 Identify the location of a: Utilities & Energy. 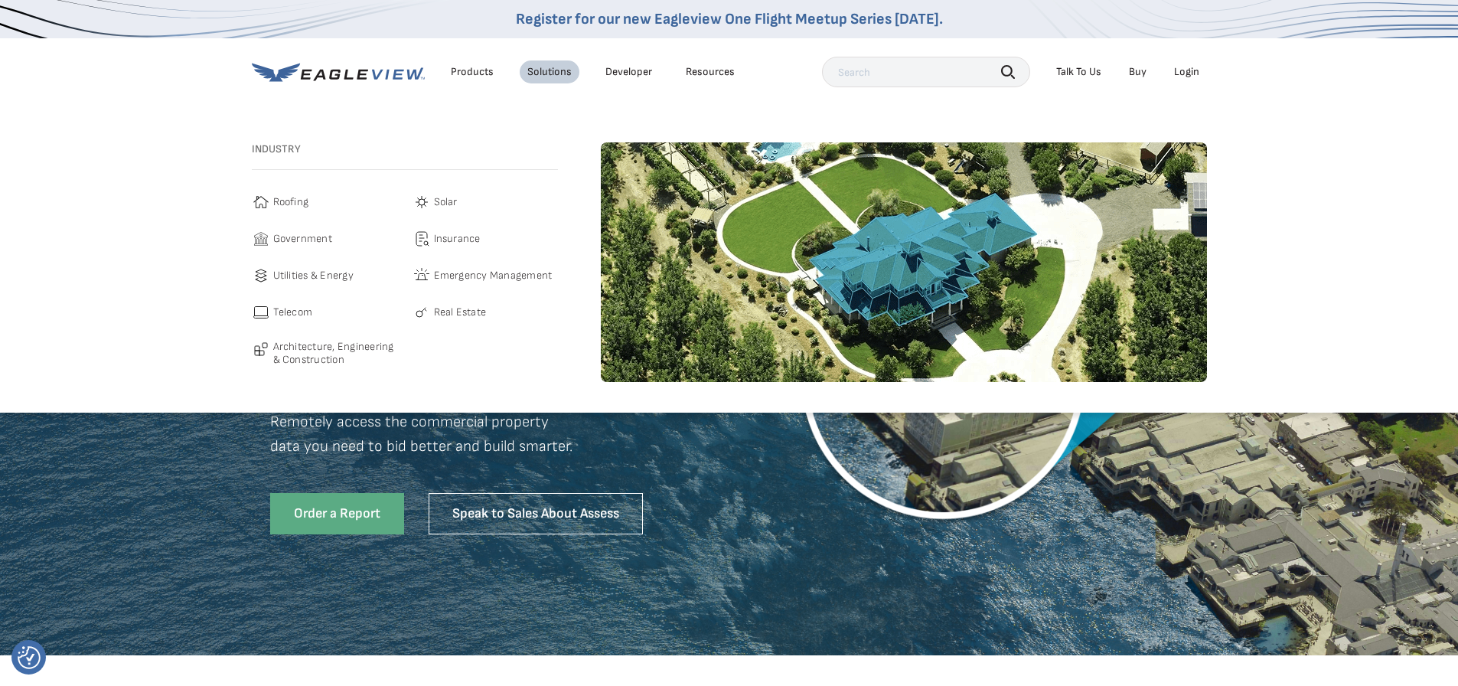
(324, 275).